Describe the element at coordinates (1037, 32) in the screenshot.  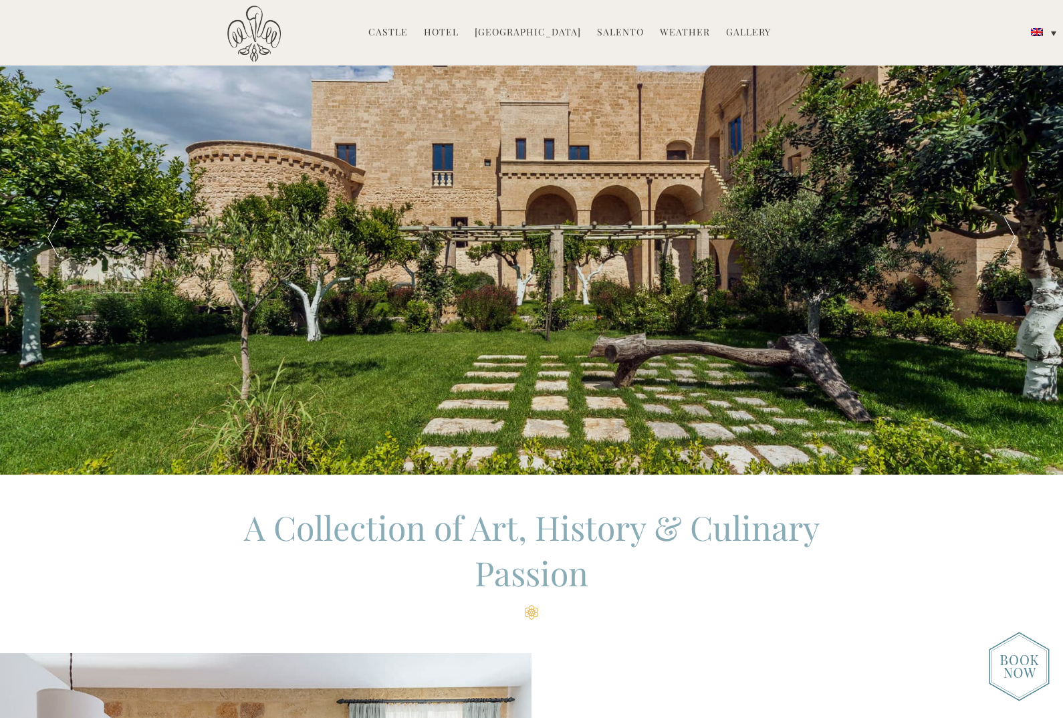
I see `img: English` at that location.